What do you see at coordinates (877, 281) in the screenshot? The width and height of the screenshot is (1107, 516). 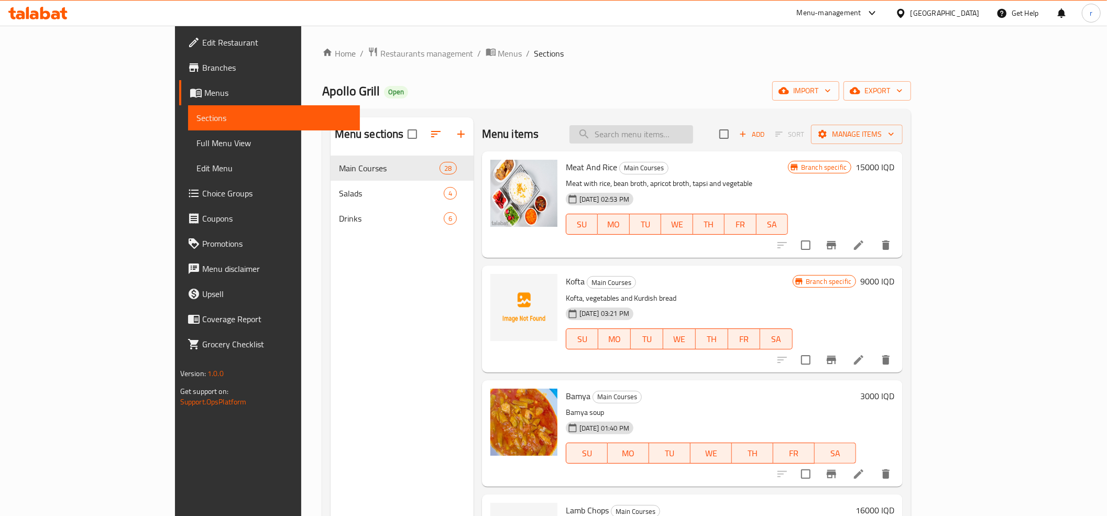 I see `h6: 9000 IQD` at bounding box center [877, 281].